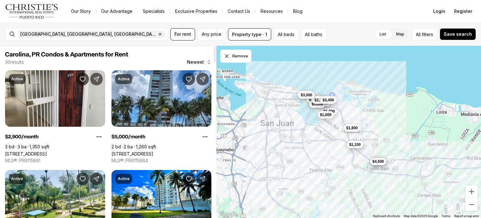 The width and height of the screenshot is (481, 218). Describe the element at coordinates (329, 100) in the screenshot. I see `button: $3,400` at that location.